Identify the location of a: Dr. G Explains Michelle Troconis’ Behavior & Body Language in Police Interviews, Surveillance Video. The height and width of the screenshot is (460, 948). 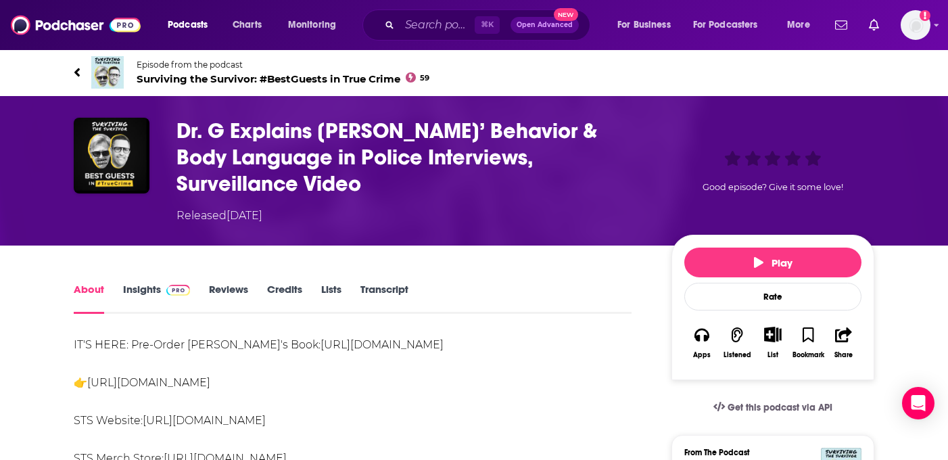
(112, 156).